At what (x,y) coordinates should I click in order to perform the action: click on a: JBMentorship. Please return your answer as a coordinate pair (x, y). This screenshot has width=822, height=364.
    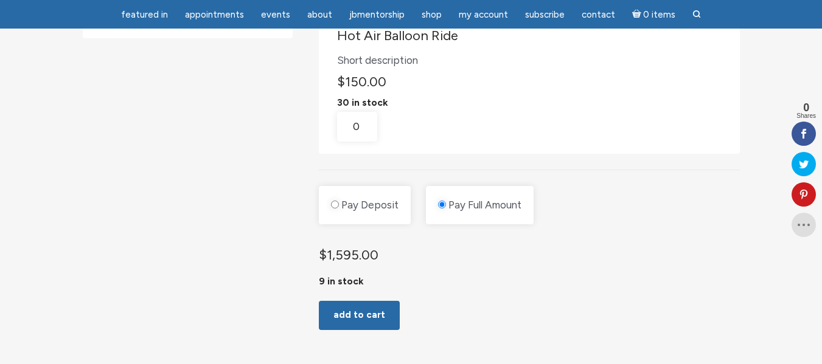
    Looking at the image, I should click on (376, 15).